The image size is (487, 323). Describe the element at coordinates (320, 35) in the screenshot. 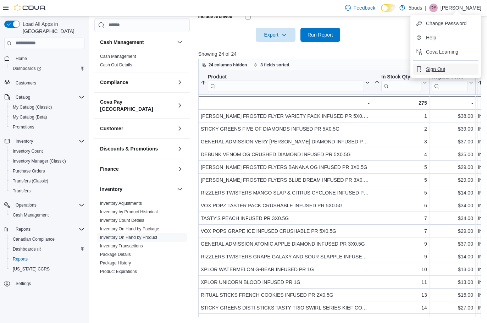

I see `button: Run Report` at that location.